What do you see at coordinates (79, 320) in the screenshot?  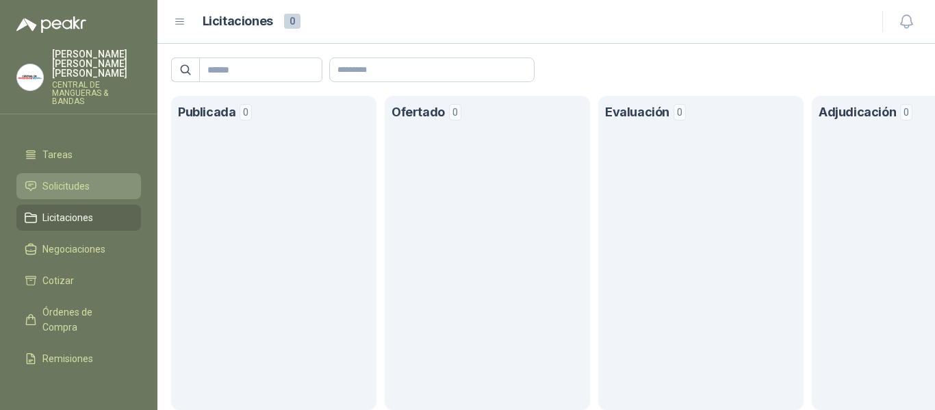 I see `a: Órdenes de Compra` at bounding box center [79, 320].